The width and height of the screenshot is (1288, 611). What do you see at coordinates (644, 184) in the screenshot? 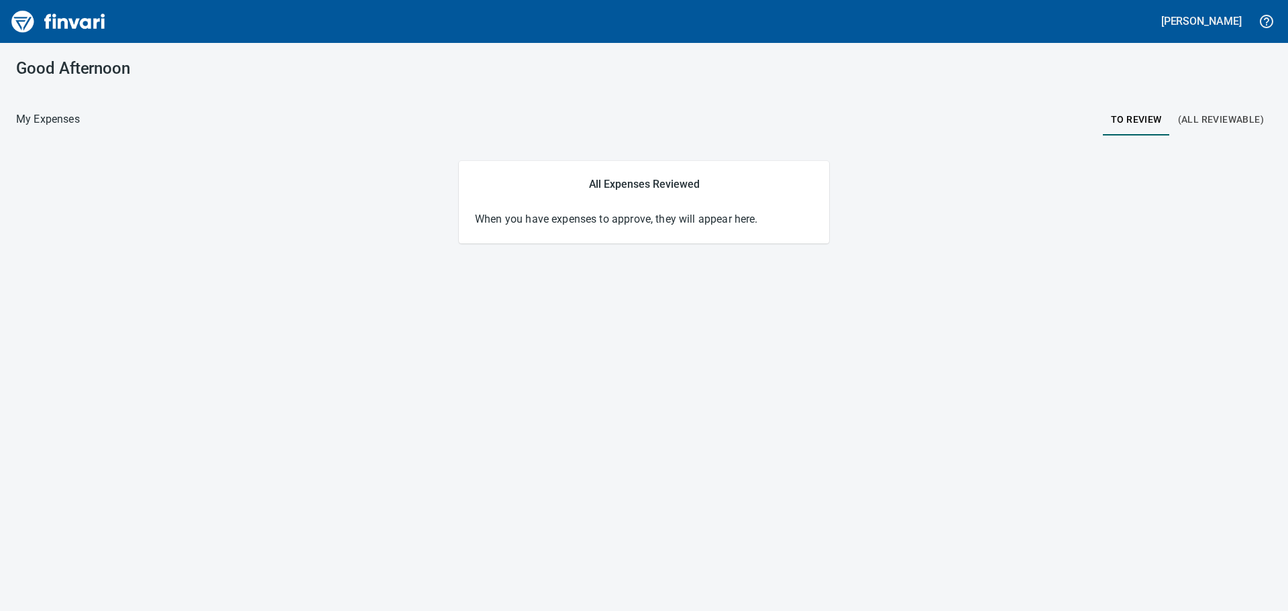
I see `h5: All Expenses Reviewed` at bounding box center [644, 184].